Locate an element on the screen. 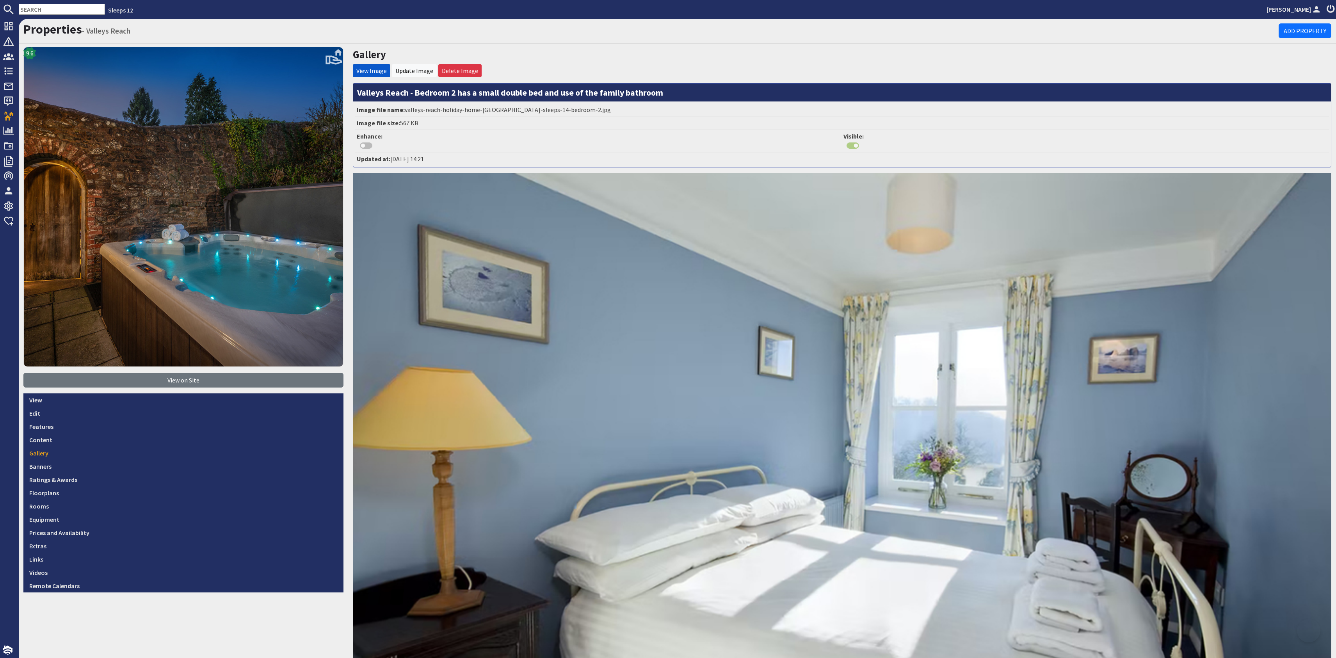 This screenshot has width=1336, height=658. a: Content is located at coordinates (183, 440).